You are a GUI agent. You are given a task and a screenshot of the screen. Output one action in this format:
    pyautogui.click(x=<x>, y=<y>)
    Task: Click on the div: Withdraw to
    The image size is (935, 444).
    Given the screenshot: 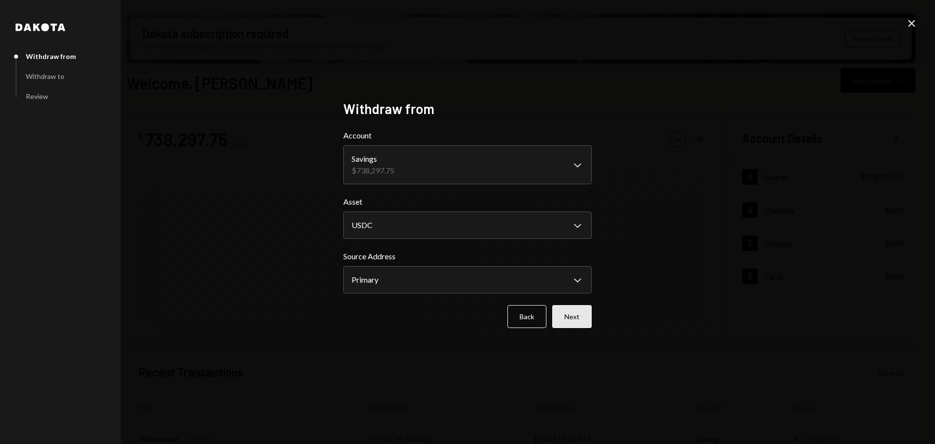 What is the action you would take?
    pyautogui.click(x=45, y=76)
    